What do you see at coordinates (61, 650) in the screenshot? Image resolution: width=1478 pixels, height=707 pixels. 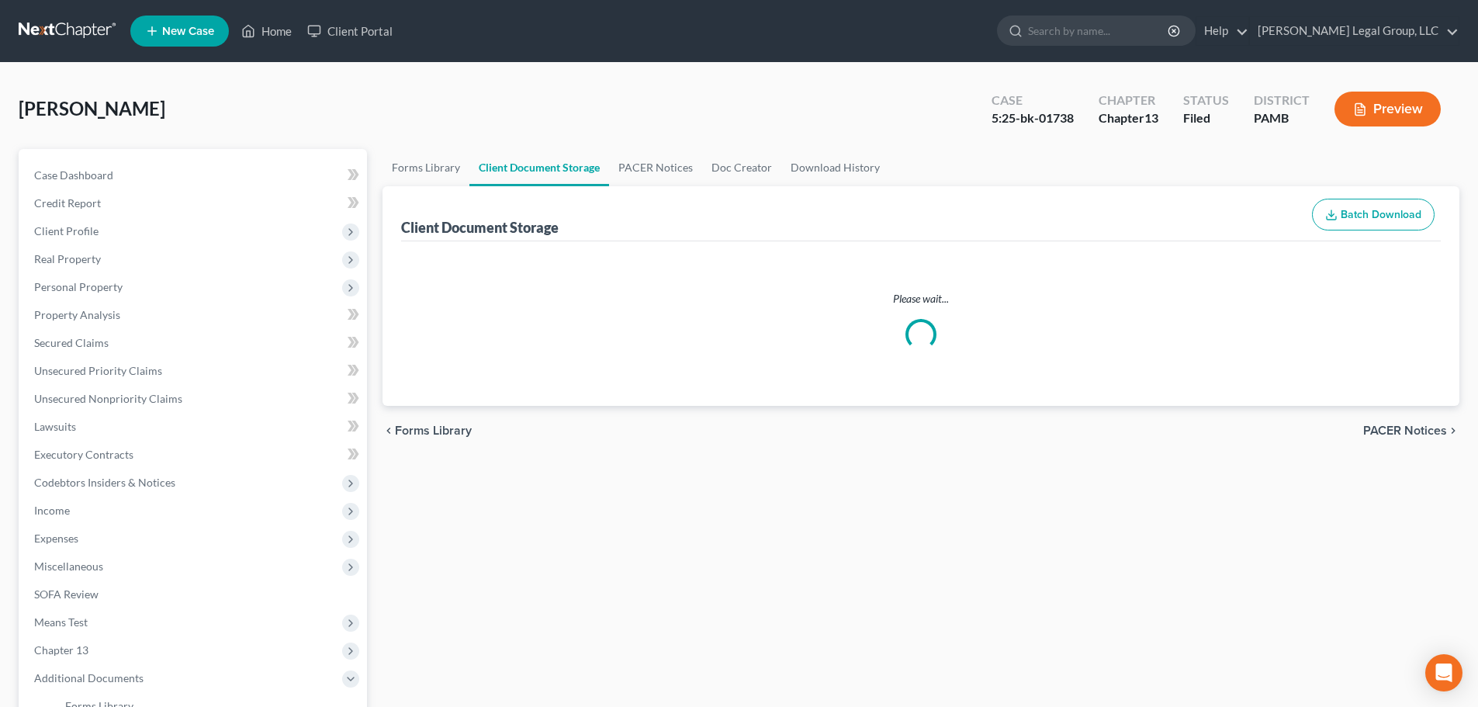 I see `span: Chapter 13` at bounding box center [61, 650].